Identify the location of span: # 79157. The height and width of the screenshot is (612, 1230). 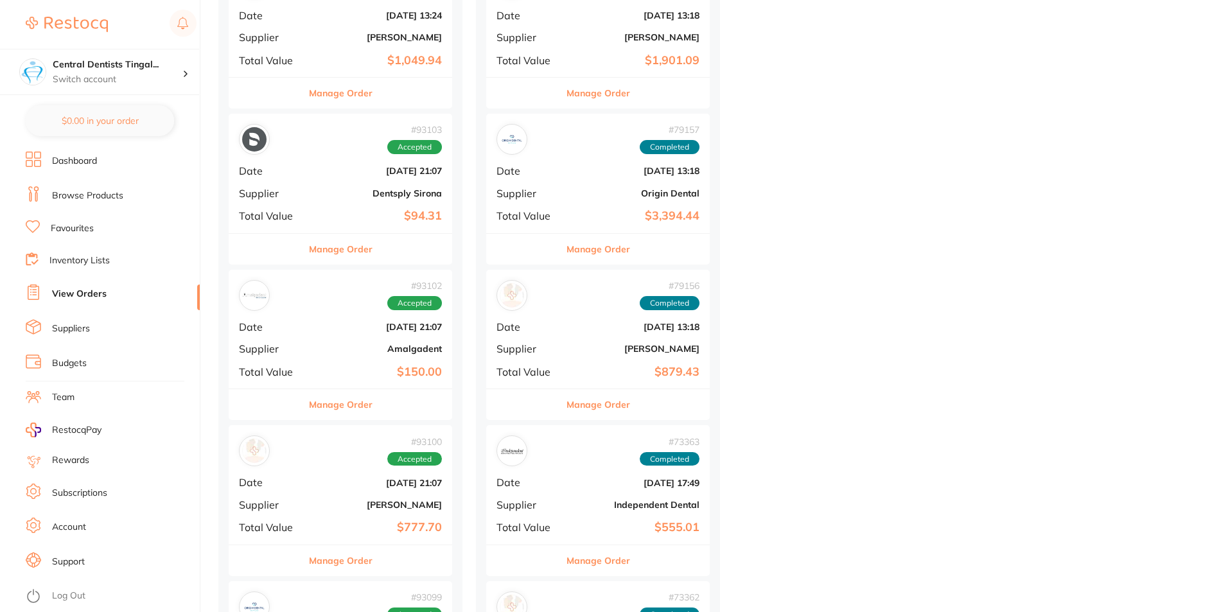
(669, 130).